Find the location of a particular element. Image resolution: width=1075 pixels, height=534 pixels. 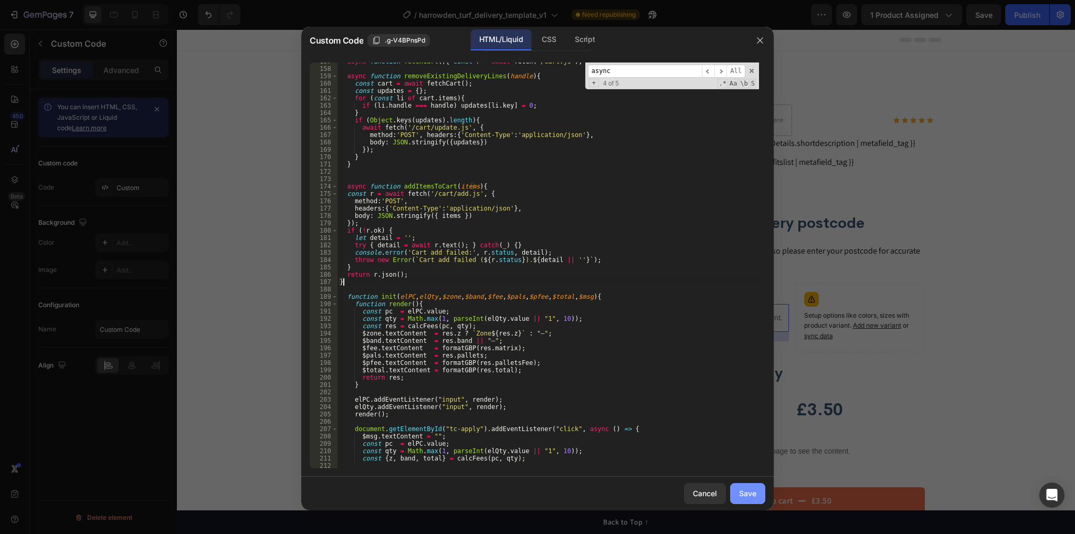

div: 202 is located at coordinates (323, 392).